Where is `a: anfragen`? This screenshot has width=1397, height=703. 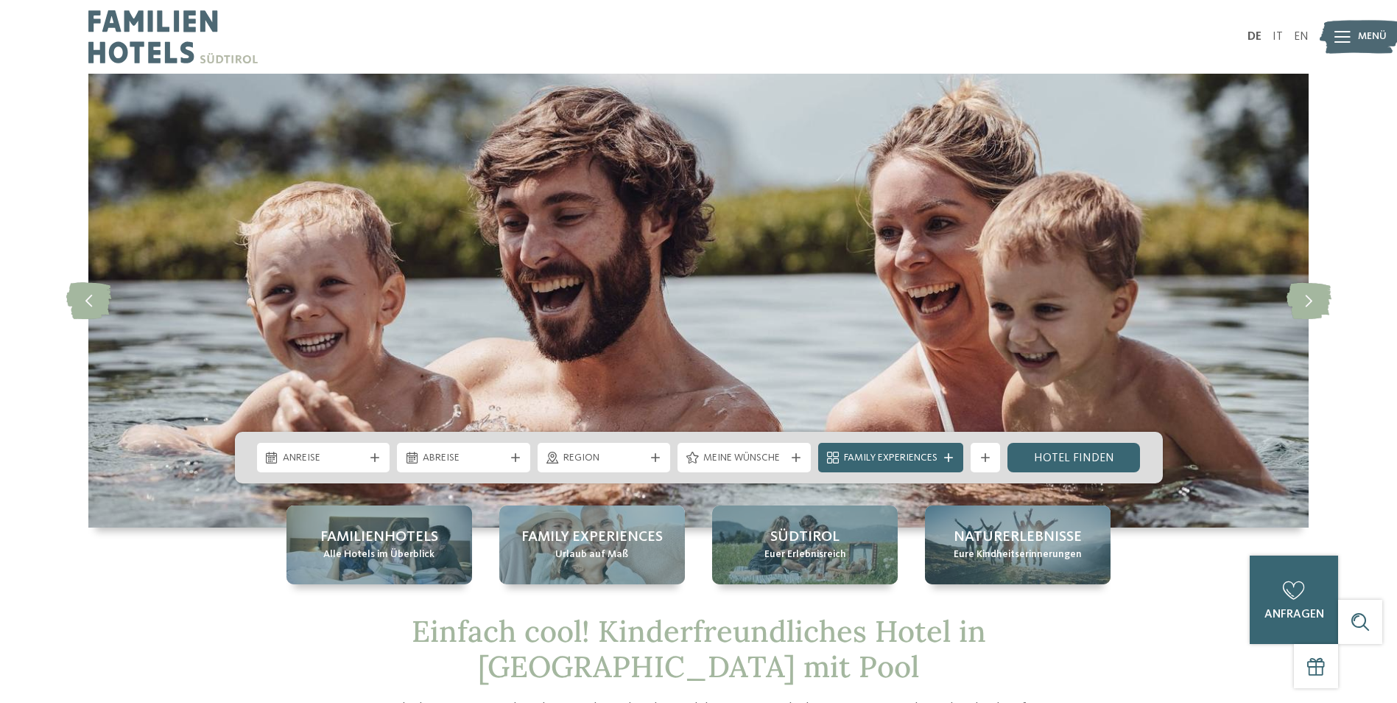
a: anfragen is located at coordinates (1294, 600).